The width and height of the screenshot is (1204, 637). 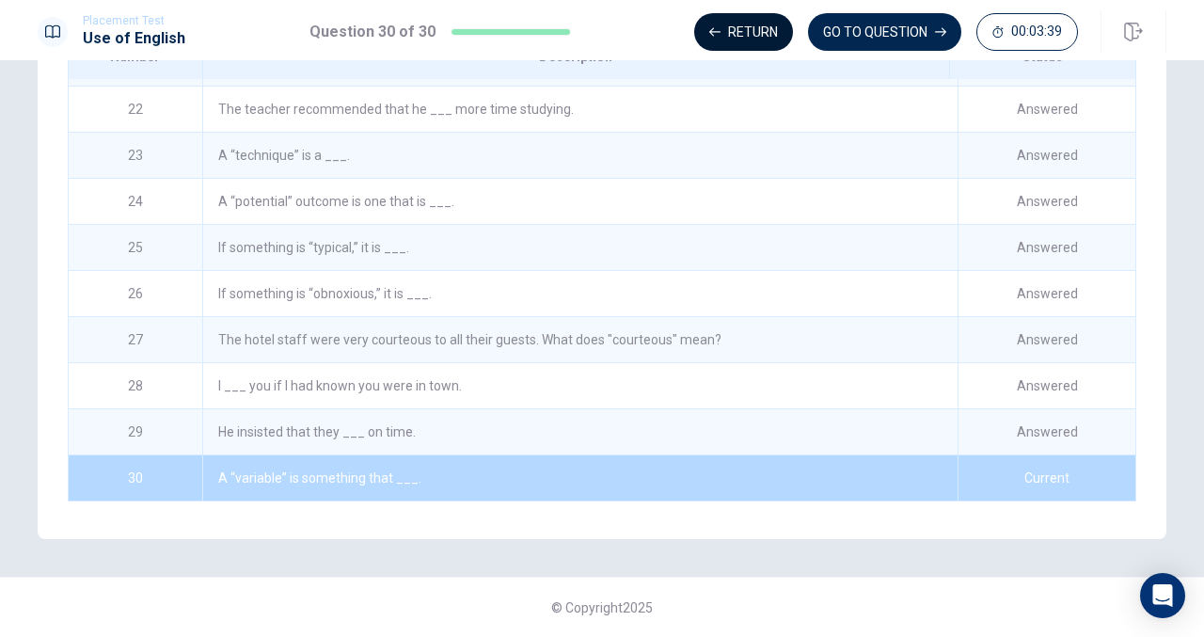 What do you see at coordinates (135, 247) in the screenshot?
I see `div: 25` at bounding box center [135, 247].